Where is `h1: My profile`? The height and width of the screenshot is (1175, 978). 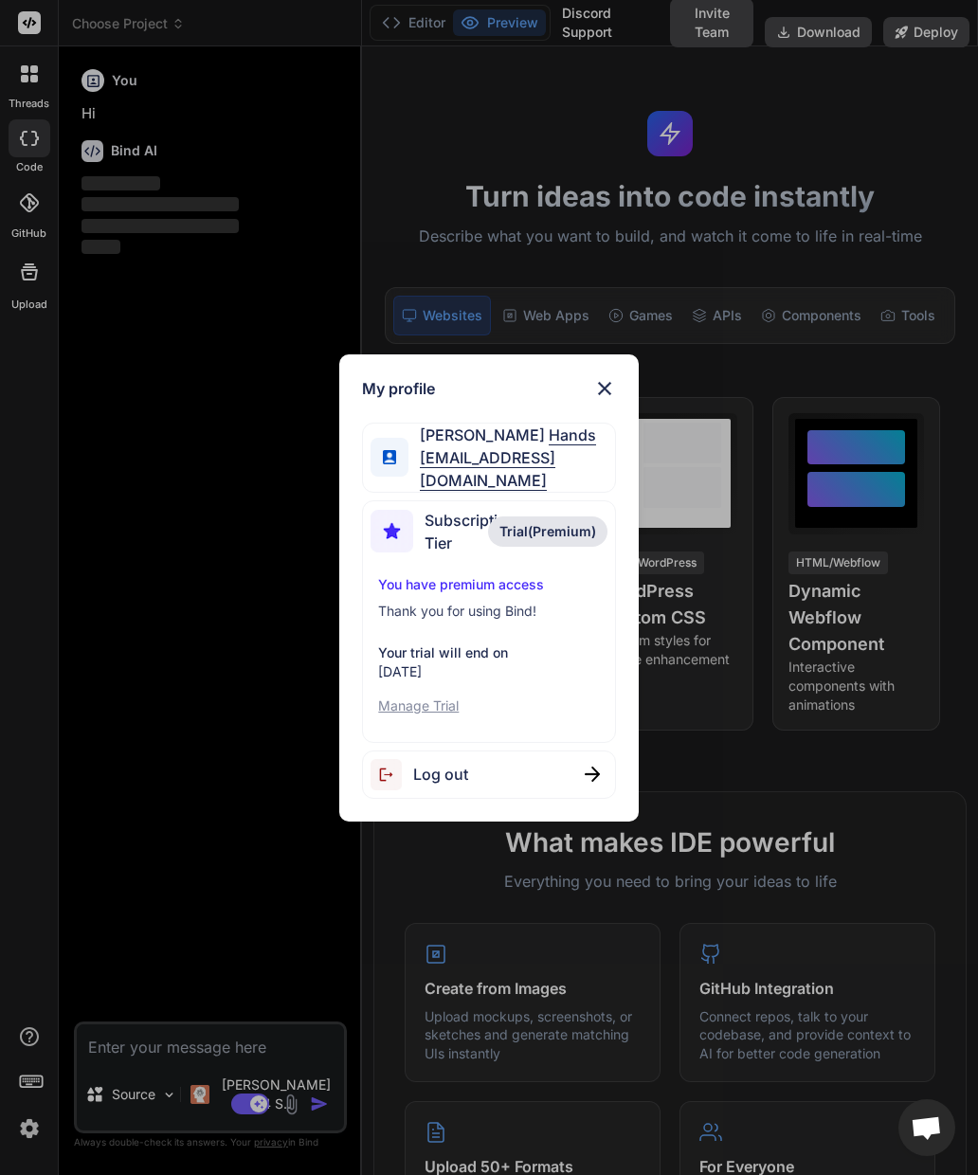 h1: My profile is located at coordinates (398, 388).